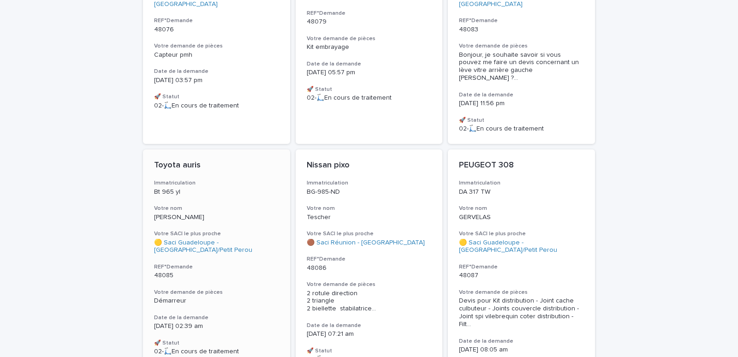 This screenshot has height=357, width=738. What do you see at coordinates (369, 166) in the screenshot?
I see `p: Nissan pixo` at bounding box center [369, 166].